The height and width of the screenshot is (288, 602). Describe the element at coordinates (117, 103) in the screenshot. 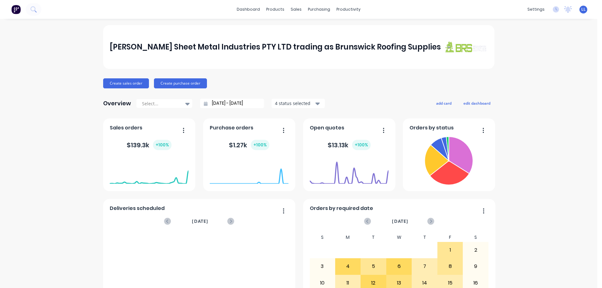

I see `div: Overview` at that location.